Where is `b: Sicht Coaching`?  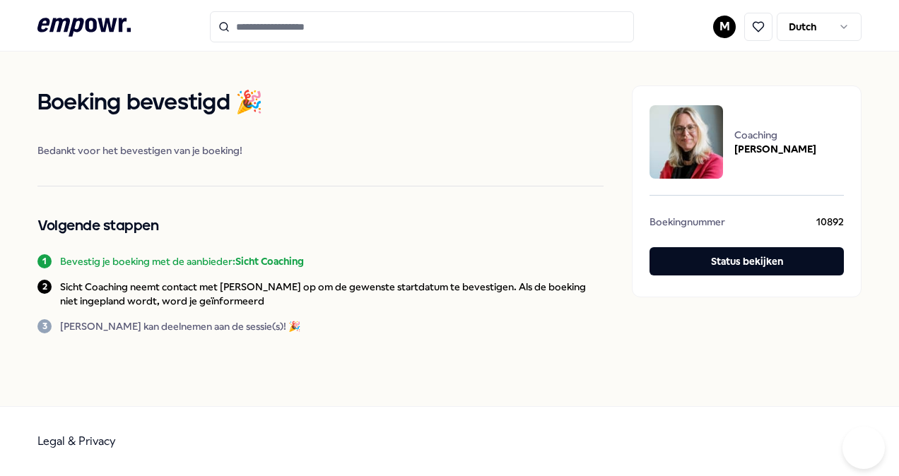
b: Sicht Coaching is located at coordinates (269, 261).